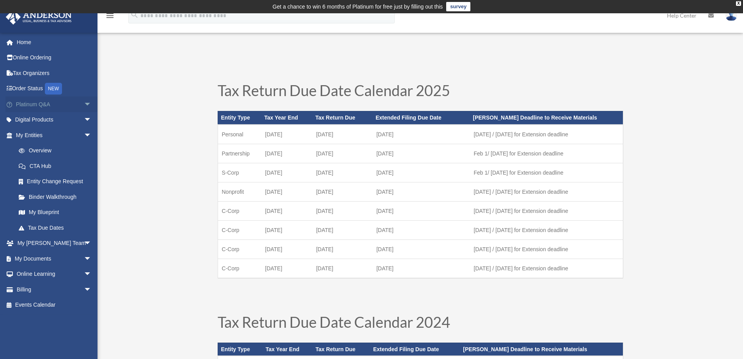 Image resolution: width=743 pixels, height=359 pixels. I want to click on a: Online Ordering, so click(54, 58).